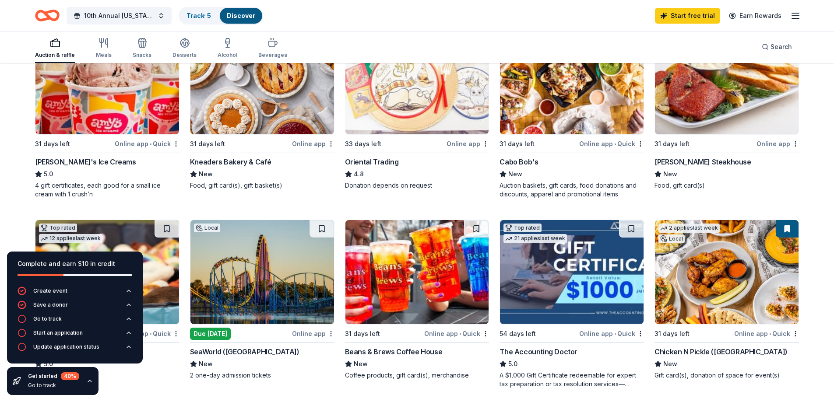 The height and width of the screenshot is (402, 834). I want to click on a: Track· 5, so click(199, 15).